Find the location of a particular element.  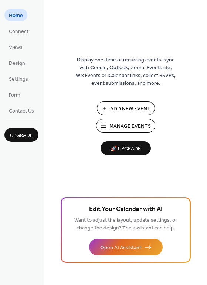

a: Contact Us is located at coordinates (21, 110).